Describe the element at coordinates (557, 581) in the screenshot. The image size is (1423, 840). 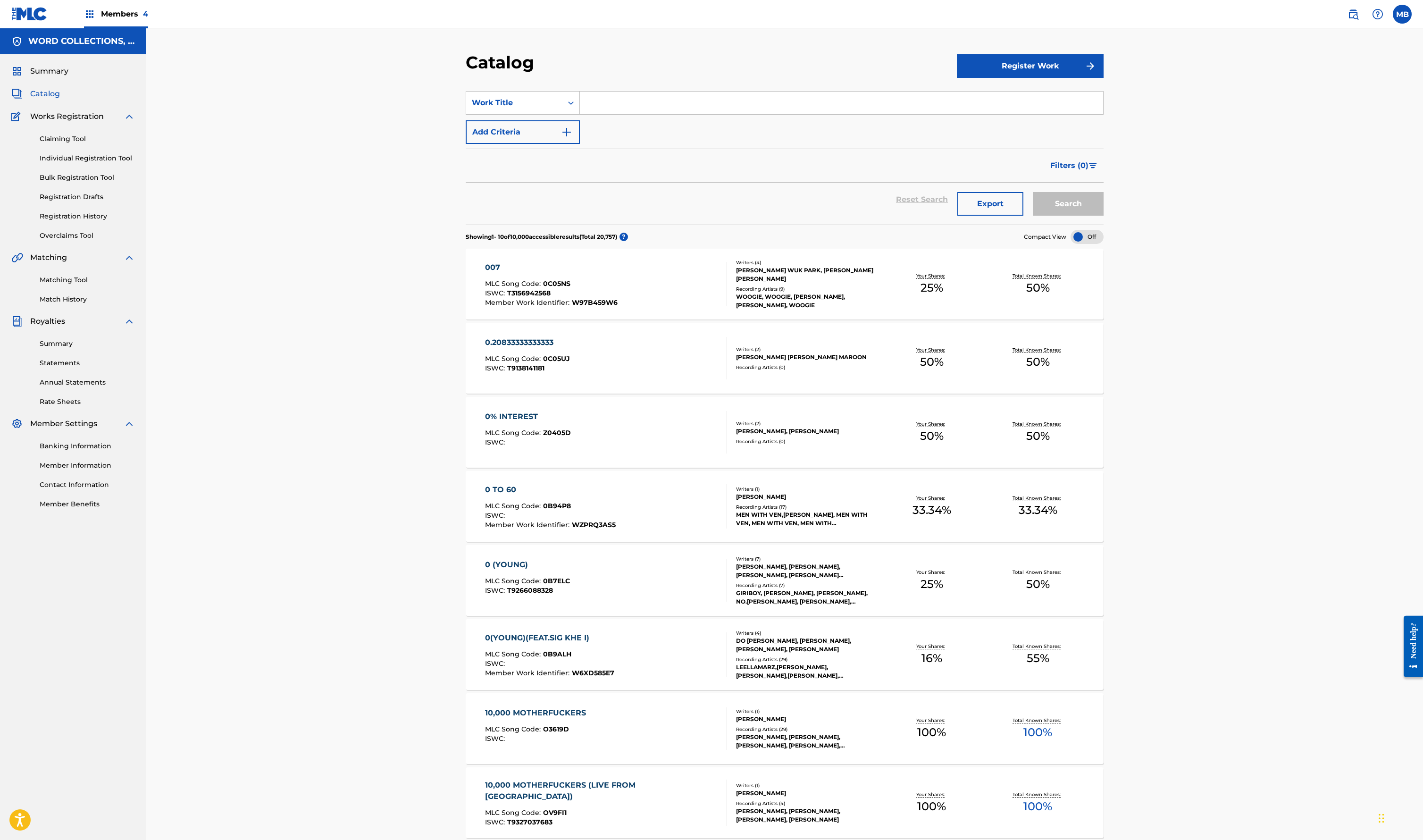
I see `span: 0B7ELC` at that location.